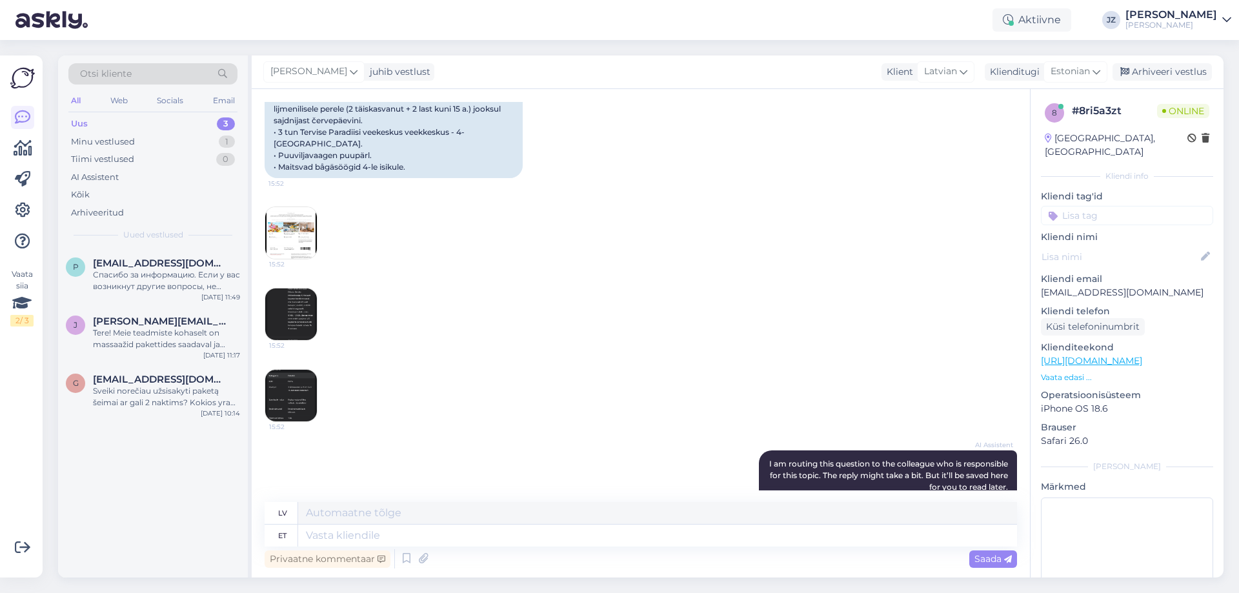  What do you see at coordinates (79, 124) in the screenshot?
I see `div: Uus` at bounding box center [79, 124].